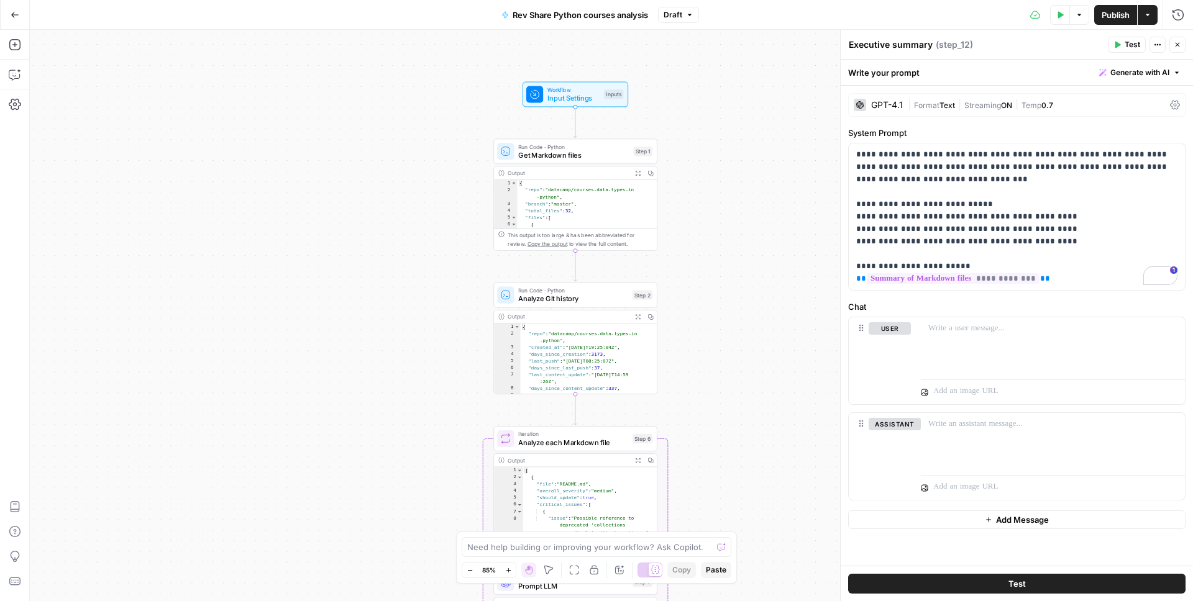 The width and height of the screenshot is (1193, 601). Describe the element at coordinates (1139, 73) in the screenshot. I see `span: Generate with AI` at that location.